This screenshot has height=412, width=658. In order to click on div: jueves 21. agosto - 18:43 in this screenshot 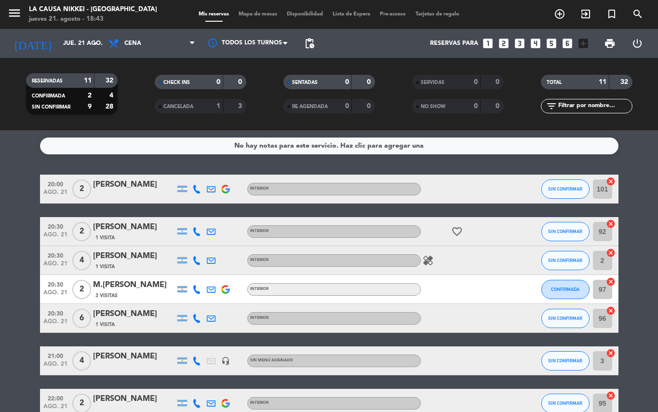, I will do `click(93, 19)`.